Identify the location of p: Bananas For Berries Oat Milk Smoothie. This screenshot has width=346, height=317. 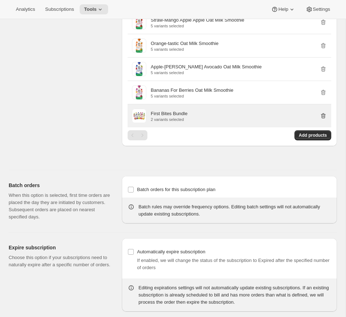
(192, 90).